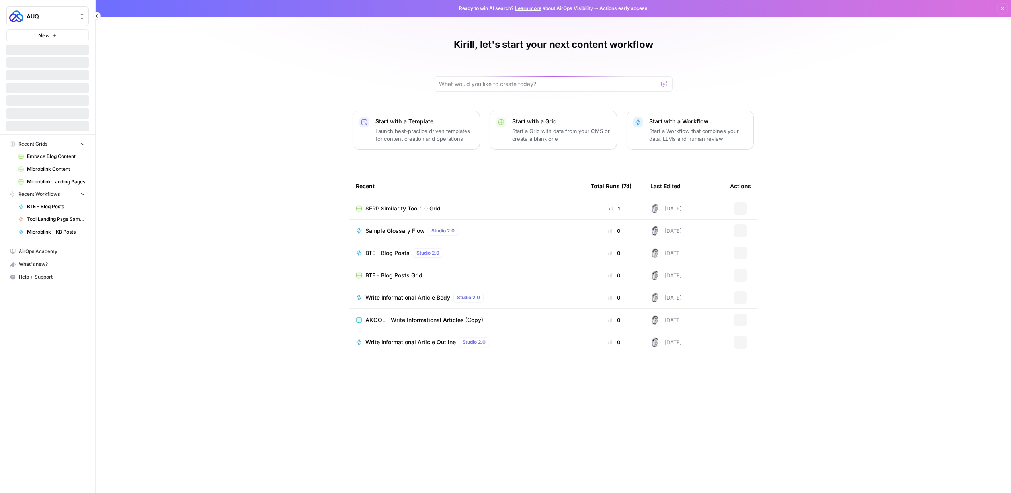 The image size is (1011, 493). Describe the element at coordinates (408, 298) in the screenshot. I see `span: Write Informational Article Body` at that location.